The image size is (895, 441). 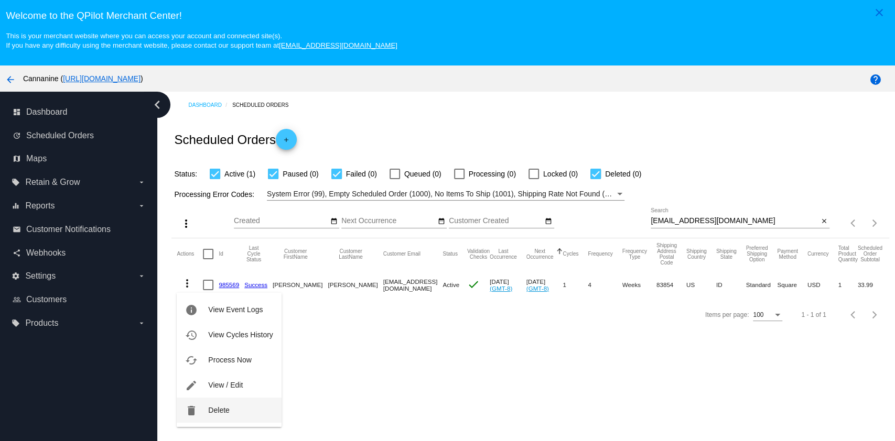 I want to click on mat-icon: info, so click(x=191, y=310).